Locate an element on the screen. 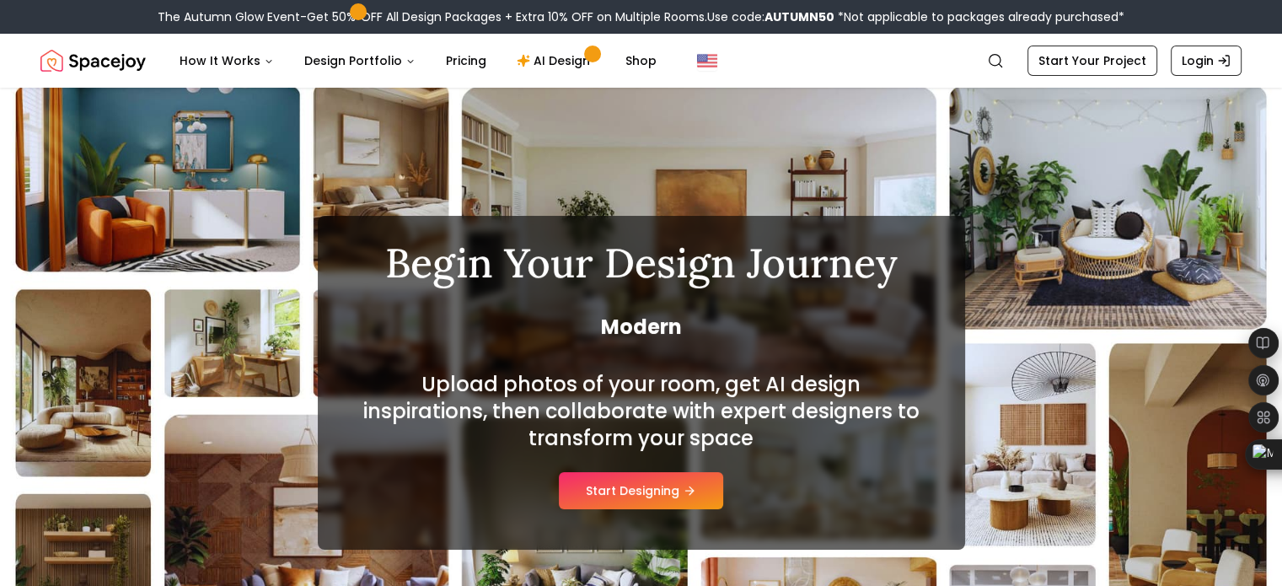 The height and width of the screenshot is (586, 1282). nav: Main is located at coordinates (418, 61).